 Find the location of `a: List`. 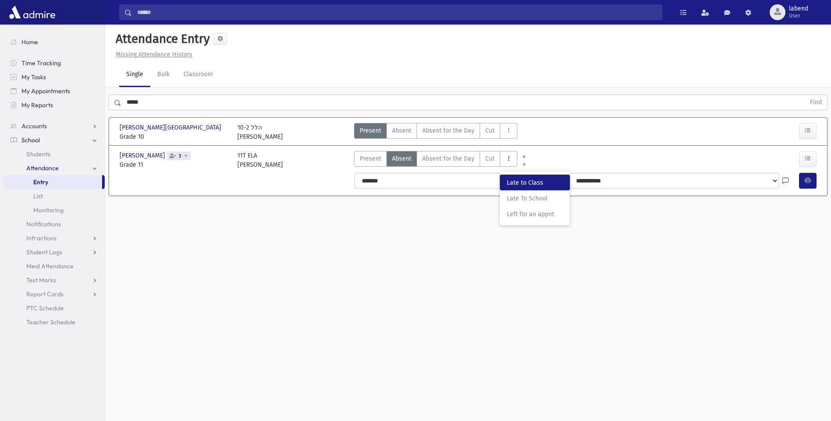

a: List is located at coordinates (54, 196).